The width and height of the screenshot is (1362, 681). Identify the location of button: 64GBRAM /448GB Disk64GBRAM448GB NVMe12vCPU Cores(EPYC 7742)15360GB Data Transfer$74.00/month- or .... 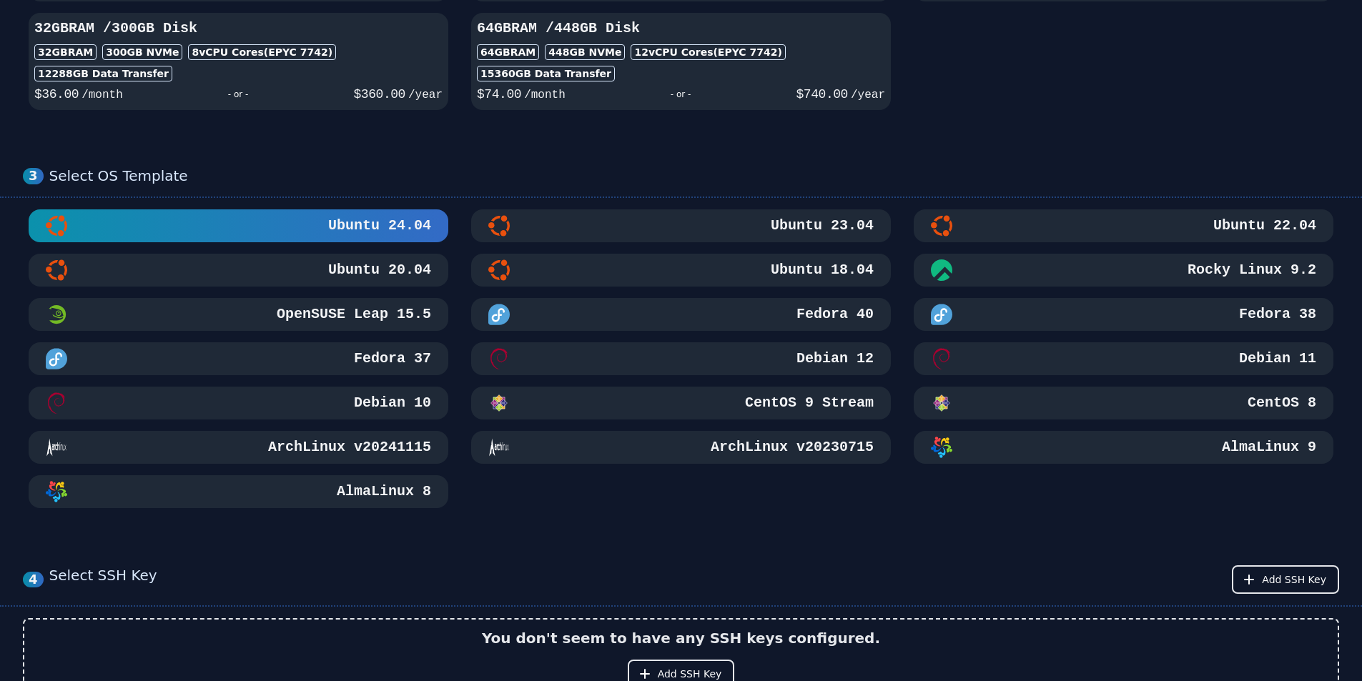
(680, 61).